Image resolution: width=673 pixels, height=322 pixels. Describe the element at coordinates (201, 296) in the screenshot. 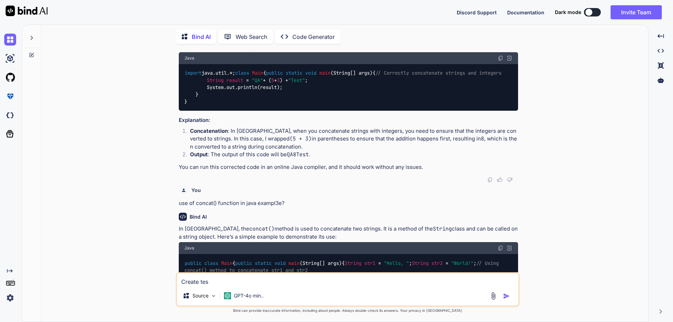

I see `p: Source` at that location.